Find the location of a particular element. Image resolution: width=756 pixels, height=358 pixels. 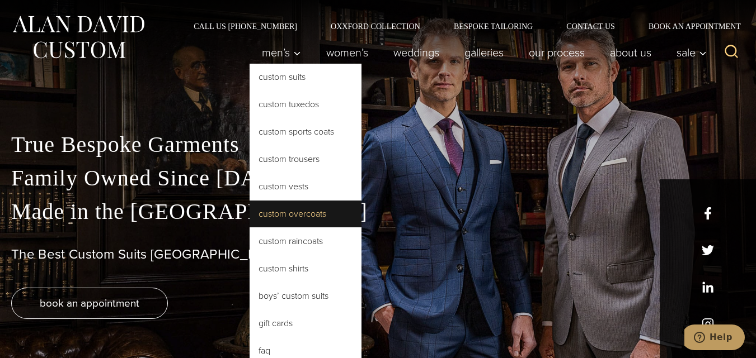

span: Help is located at coordinates (36, 13).